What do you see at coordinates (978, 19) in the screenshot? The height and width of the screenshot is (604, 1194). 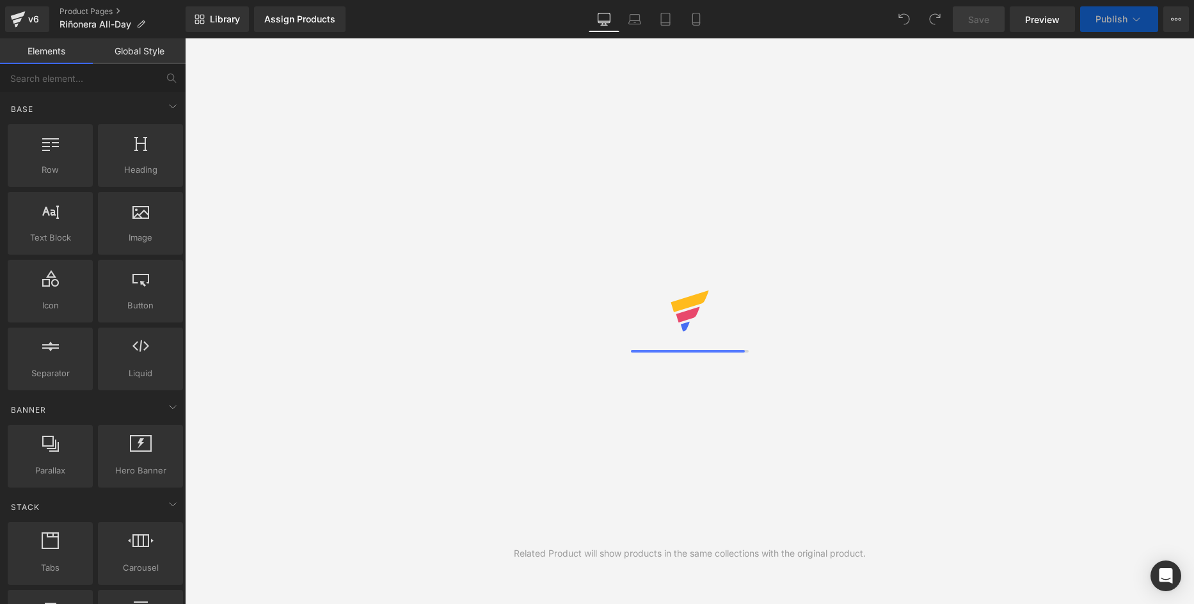 I see `span: Save` at bounding box center [978, 19].